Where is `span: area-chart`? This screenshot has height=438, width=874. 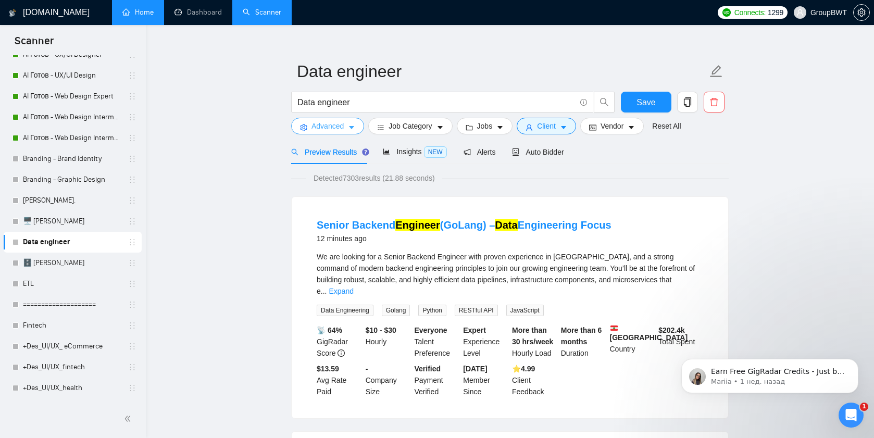 span: area-chart is located at coordinates (386, 152).